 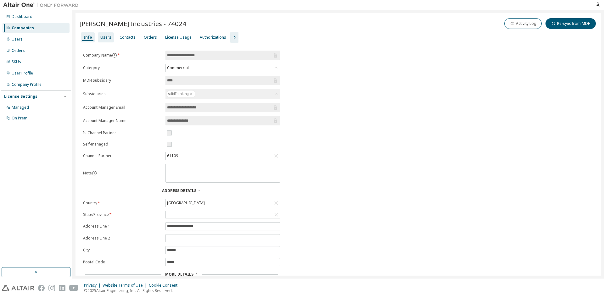 I want to click on label: Account Manager Name, so click(x=122, y=121).